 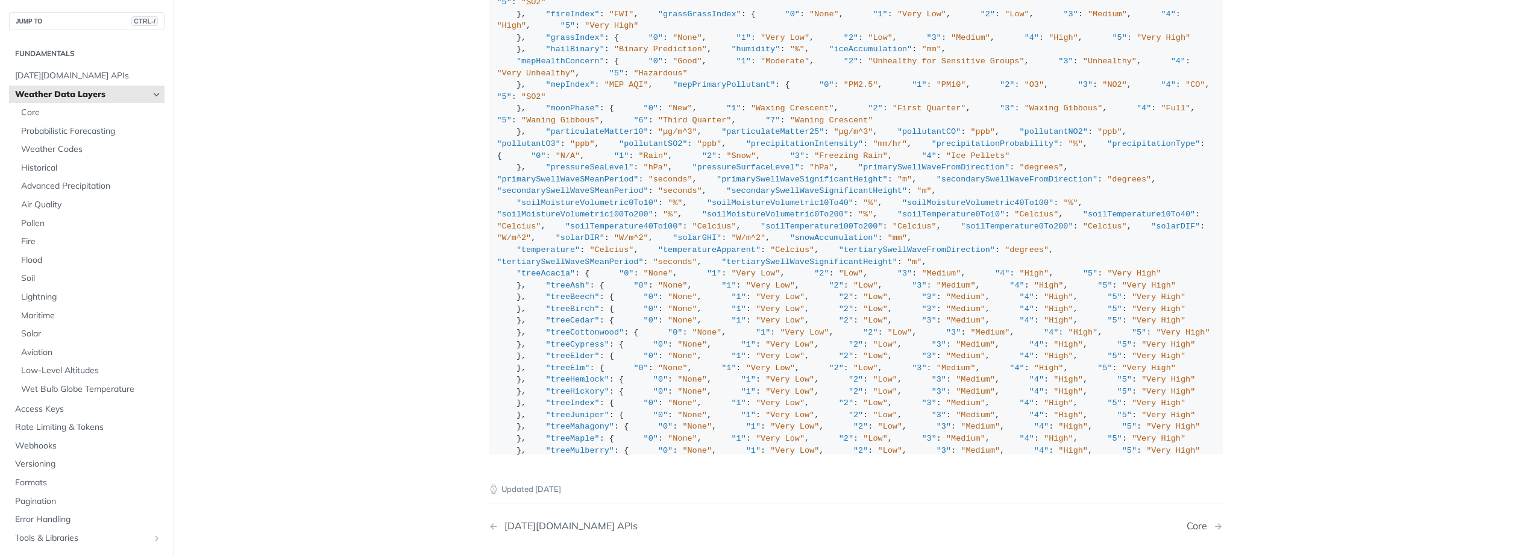 I want to click on span: "Good", so click(x=687, y=61).